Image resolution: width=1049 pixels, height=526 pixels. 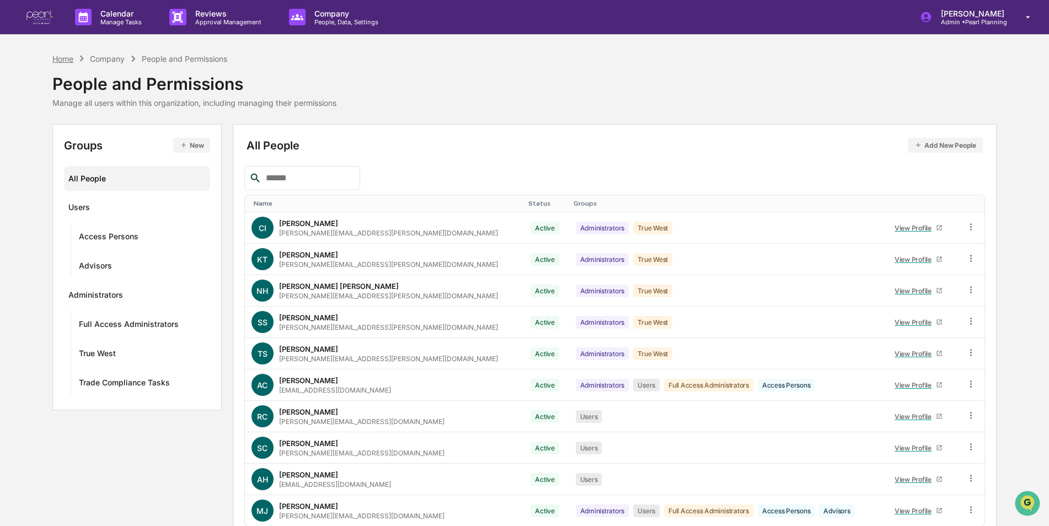 What do you see at coordinates (345, 13) in the screenshot?
I see `p: Company` at bounding box center [345, 13].